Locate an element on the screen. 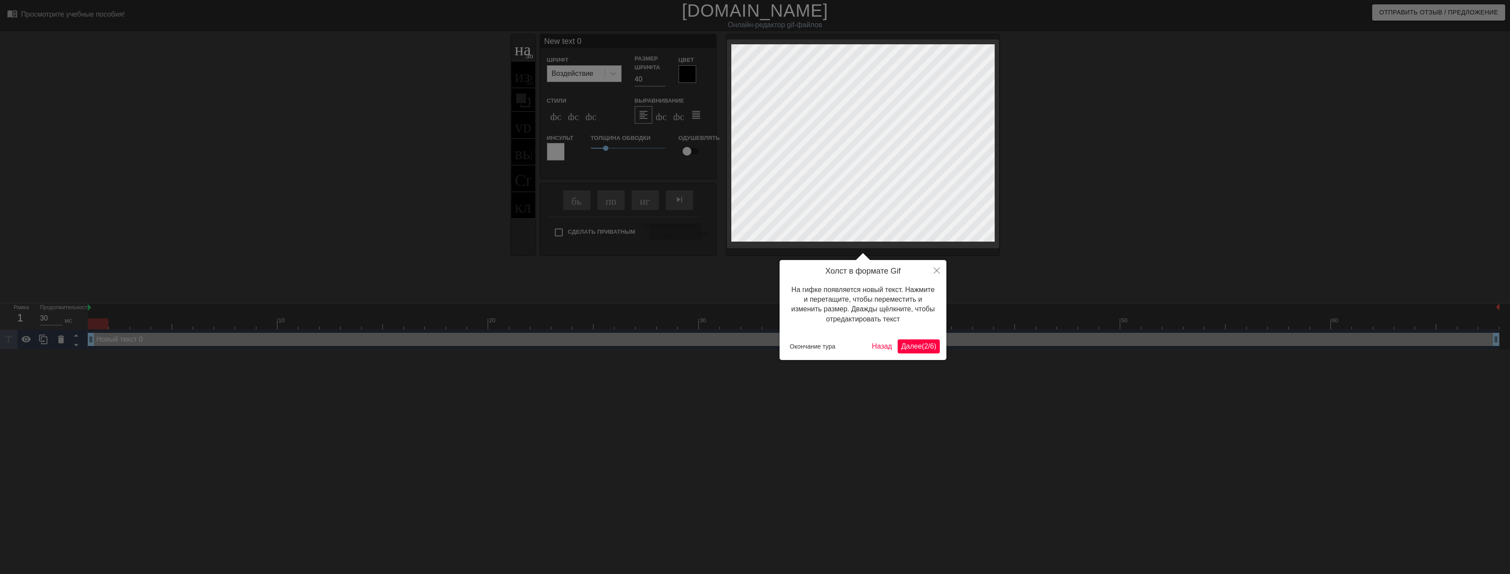  button: Назад is located at coordinates (882, 347).